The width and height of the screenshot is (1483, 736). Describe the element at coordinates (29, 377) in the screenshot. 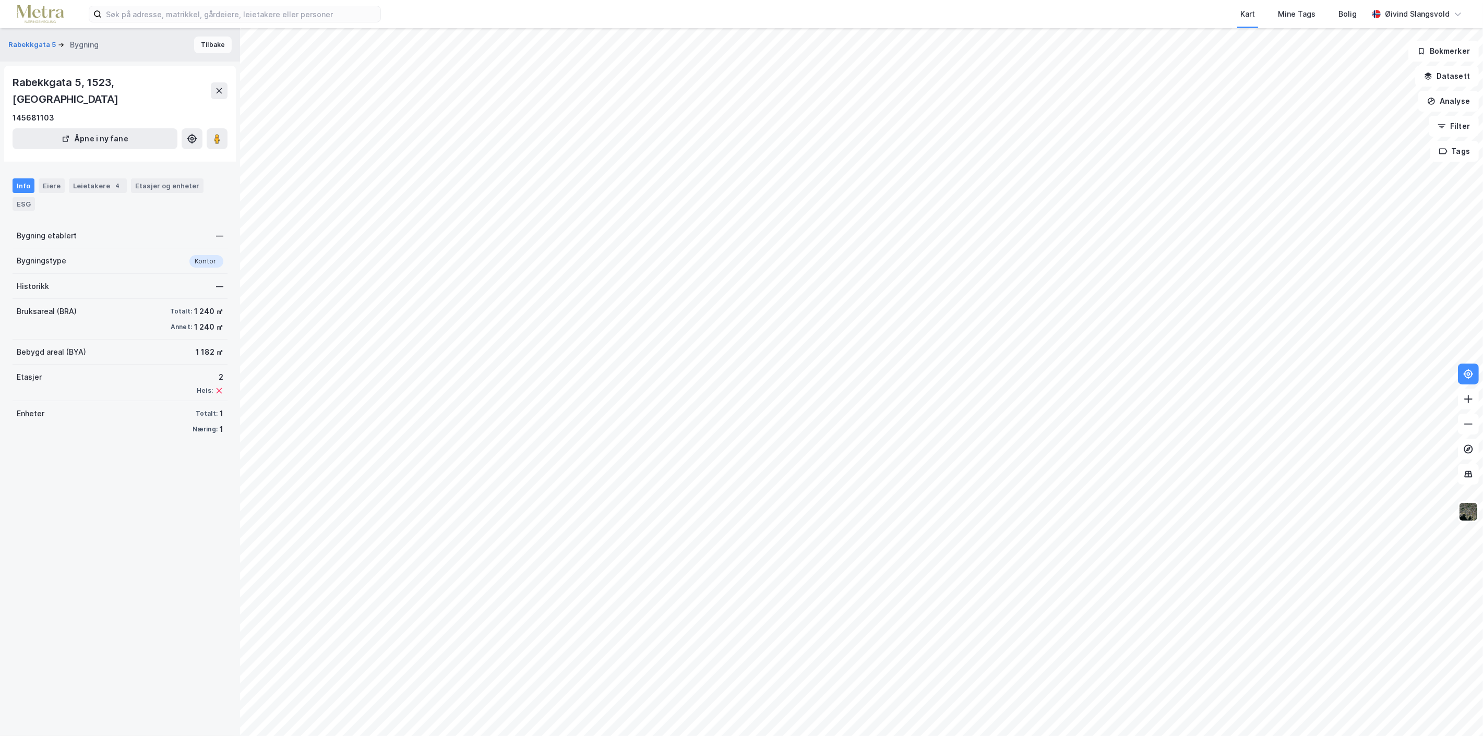

I see `div: Etasjer` at that location.